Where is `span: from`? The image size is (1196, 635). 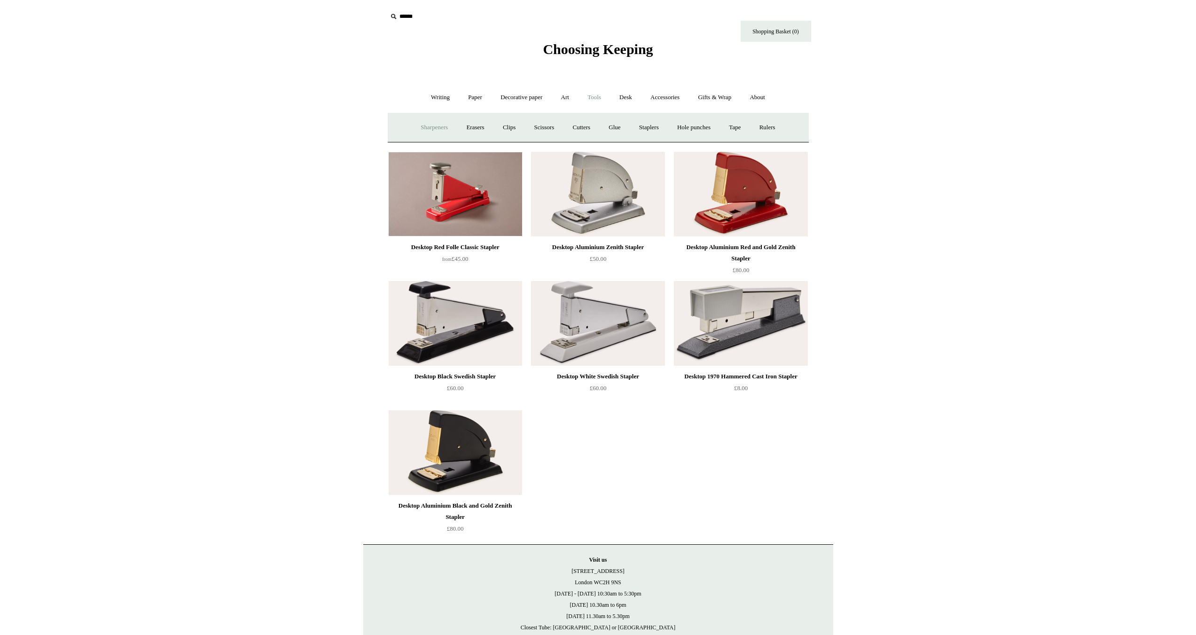 span: from is located at coordinates (447, 259).